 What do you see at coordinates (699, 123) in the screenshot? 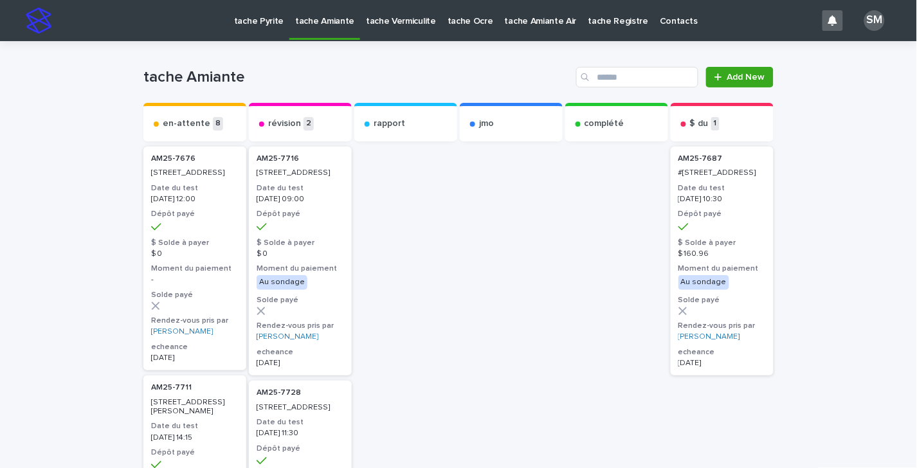
I see `p: $ du` at bounding box center [699, 123].